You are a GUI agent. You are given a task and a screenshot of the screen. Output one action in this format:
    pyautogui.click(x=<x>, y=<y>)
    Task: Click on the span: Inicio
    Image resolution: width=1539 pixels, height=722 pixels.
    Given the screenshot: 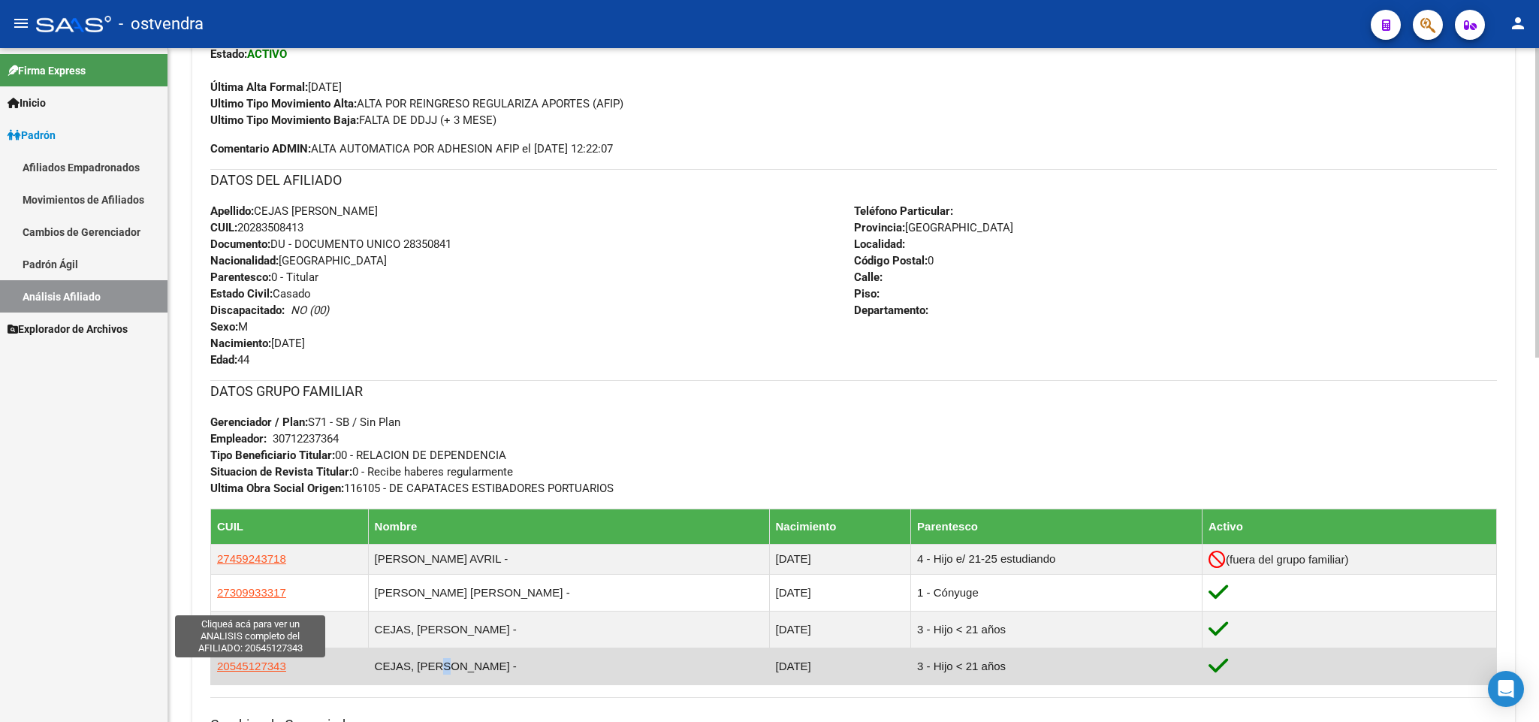 What is the action you would take?
    pyautogui.click(x=26, y=103)
    